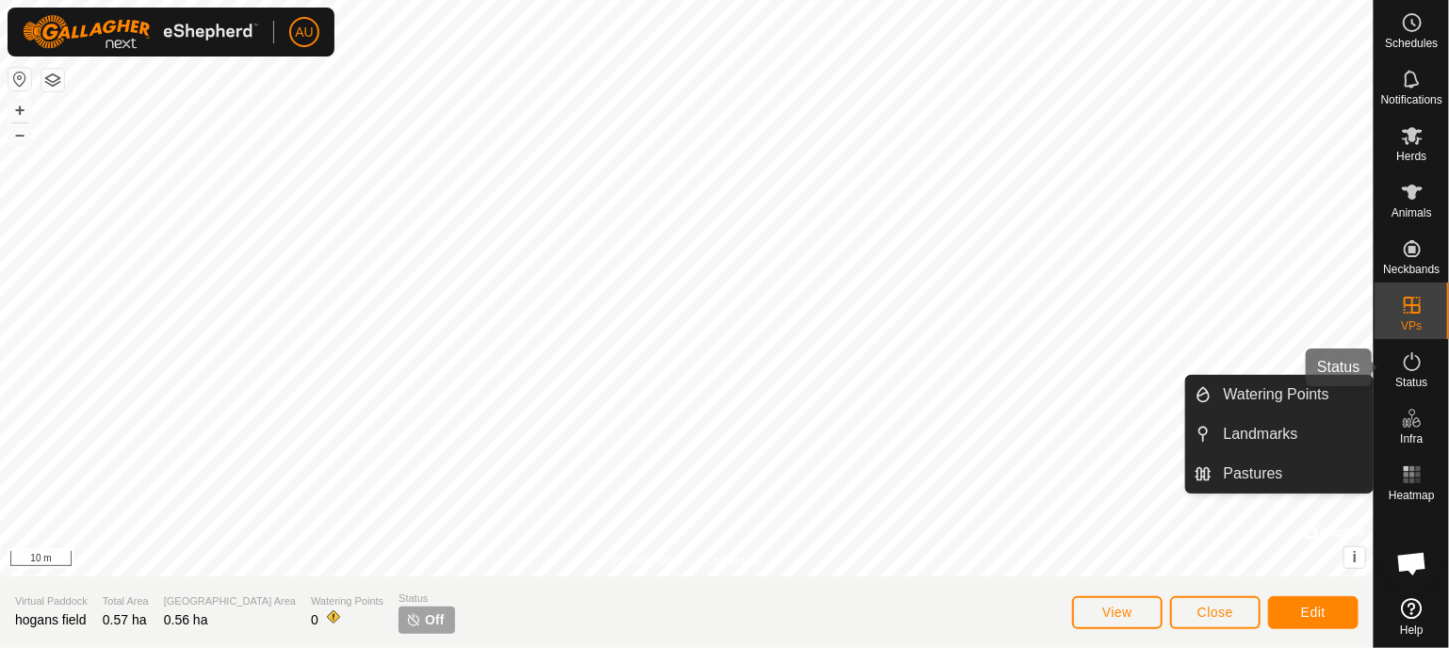 The image size is (1449, 648). Describe the element at coordinates (1313, 612) in the screenshot. I see `button: Edit` at that location.